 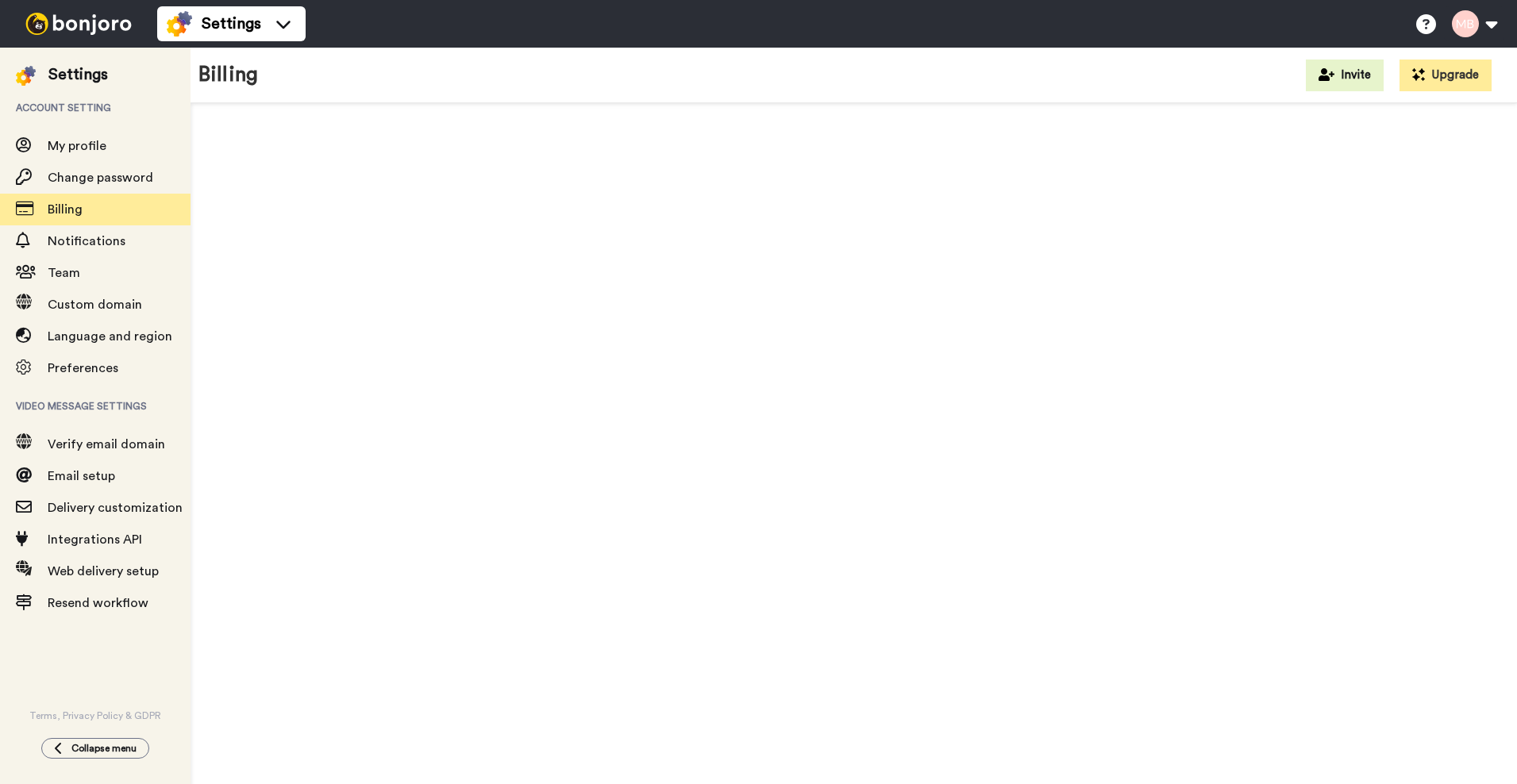 I want to click on span: Collapse menu, so click(x=104, y=748).